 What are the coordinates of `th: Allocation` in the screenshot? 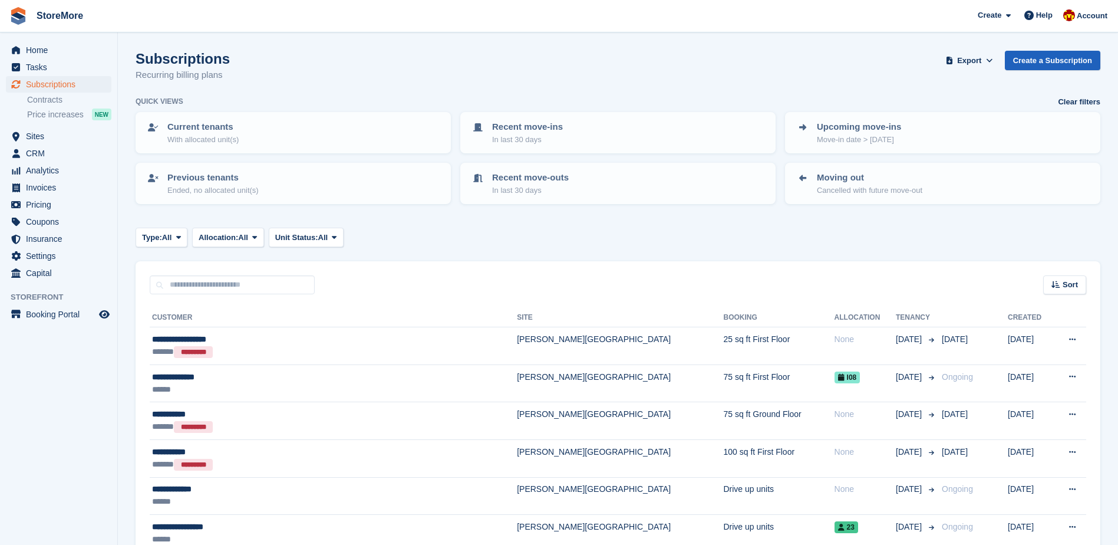 It's located at (865, 318).